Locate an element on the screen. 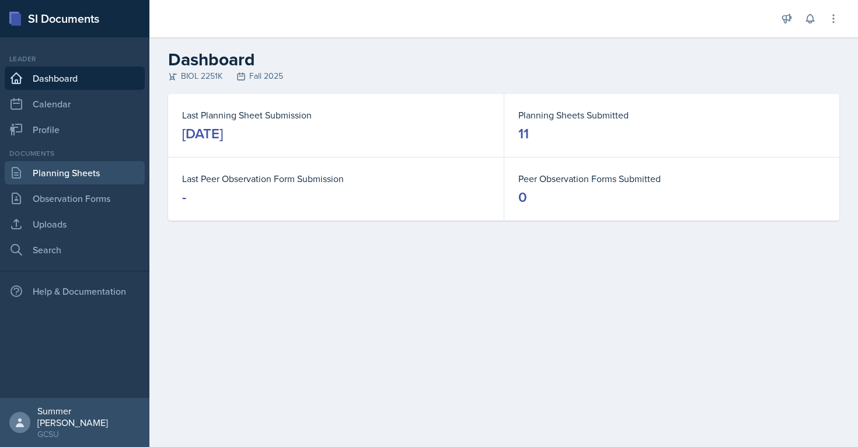  div: GCSU is located at coordinates (89, 434).